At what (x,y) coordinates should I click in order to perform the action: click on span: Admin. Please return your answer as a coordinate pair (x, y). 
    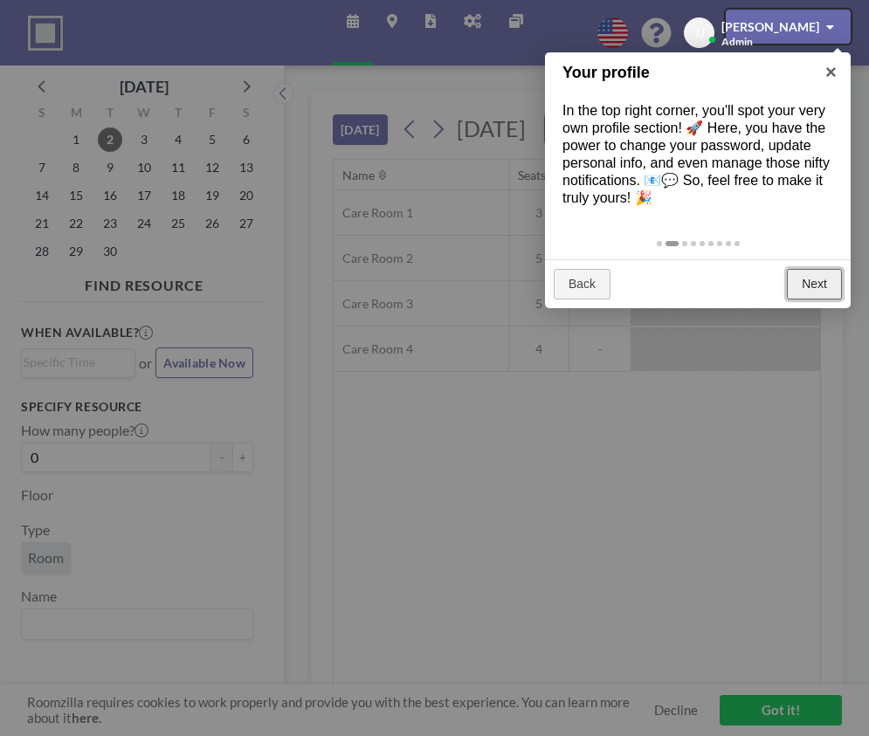
    Looking at the image, I should click on (737, 41).